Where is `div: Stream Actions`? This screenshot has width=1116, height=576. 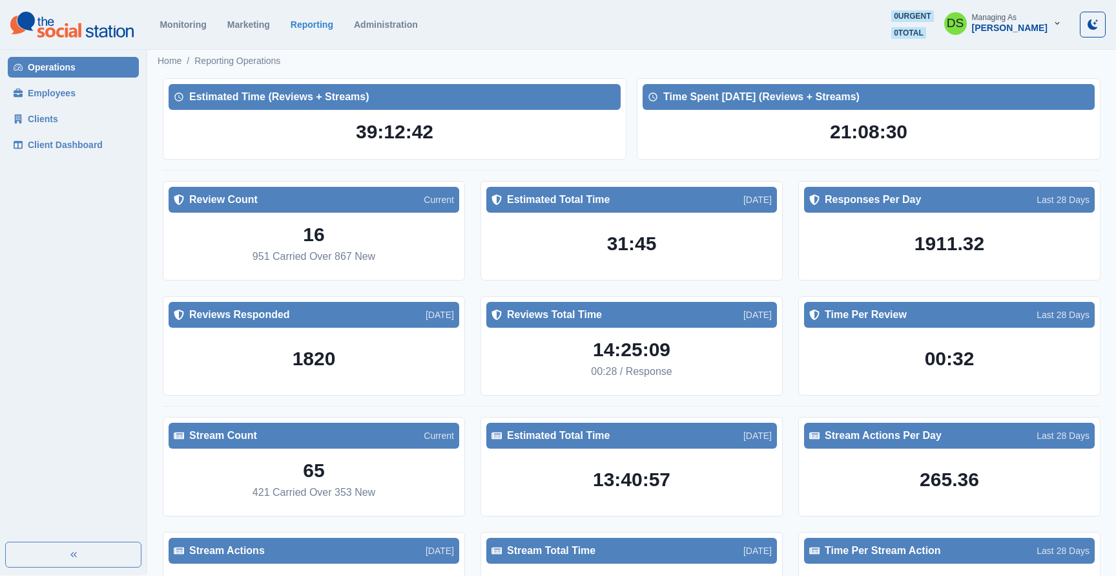 div: Stream Actions is located at coordinates (314, 550).